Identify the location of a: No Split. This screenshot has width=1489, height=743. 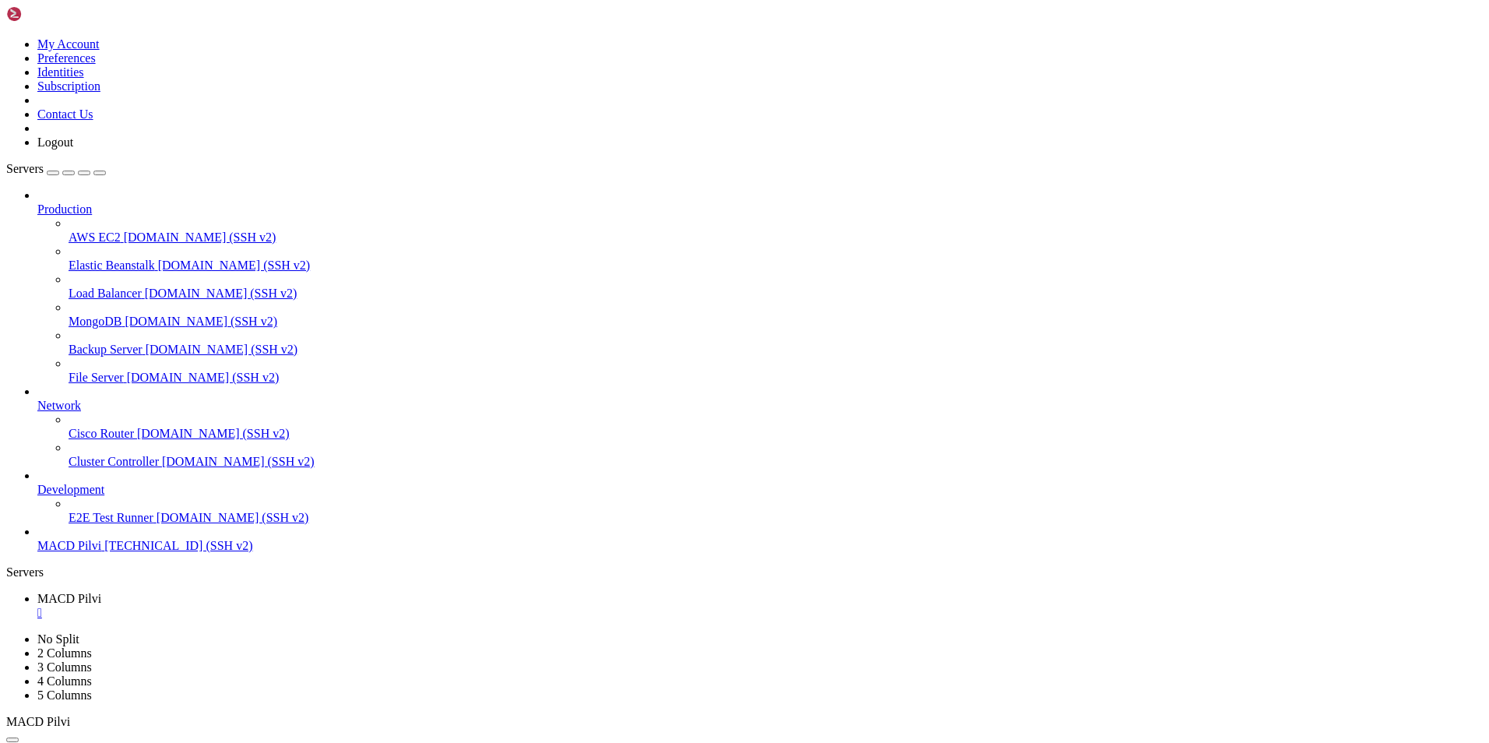
(58, 639).